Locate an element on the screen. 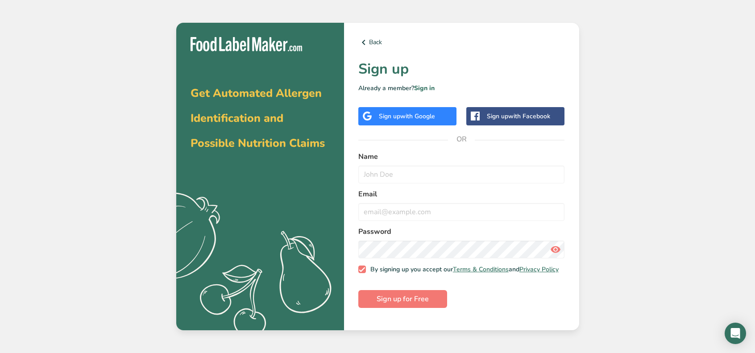  label: Password is located at coordinates (462, 232).